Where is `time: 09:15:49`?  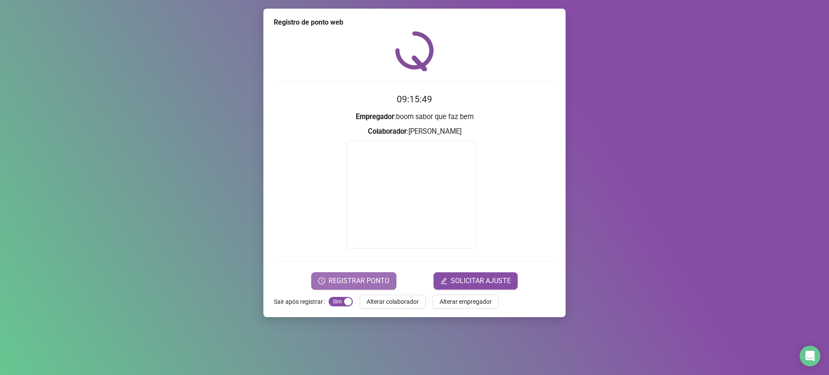 time: 09:15:49 is located at coordinates (414, 99).